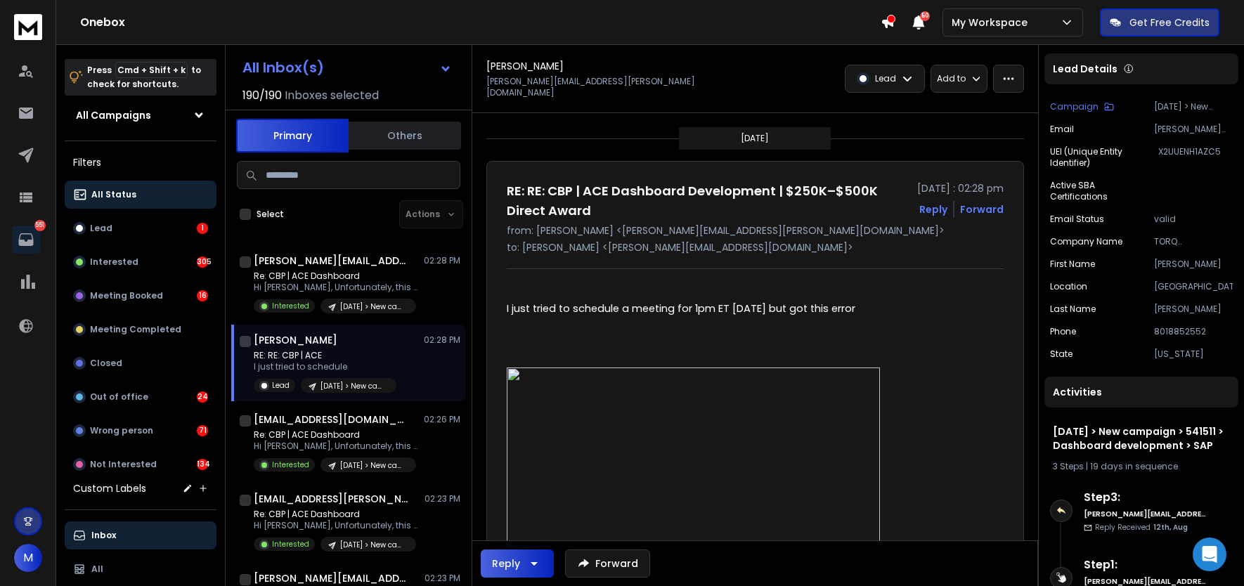 The width and height of the screenshot is (1244, 586). Describe the element at coordinates (1073, 309) in the screenshot. I see `p: Last Name` at that location.